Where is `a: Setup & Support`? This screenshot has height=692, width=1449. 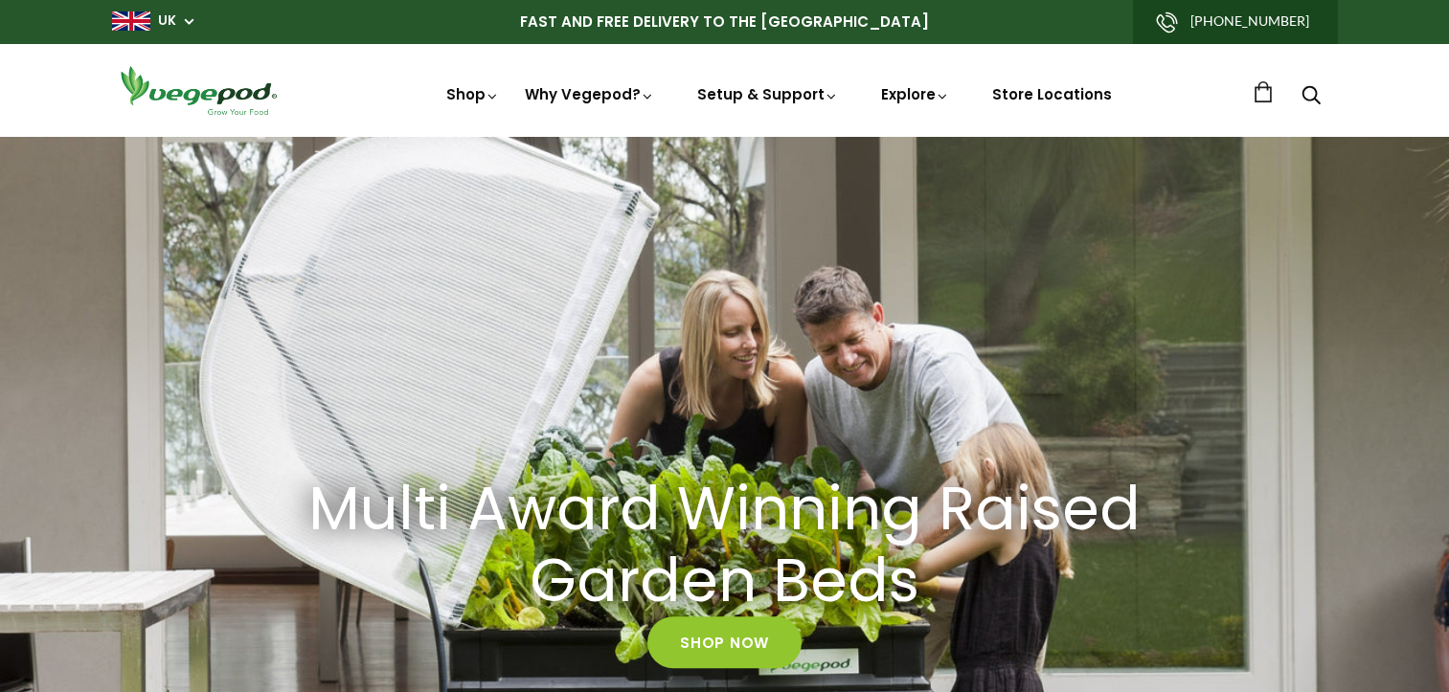 a: Setup & Support is located at coordinates (768, 94).